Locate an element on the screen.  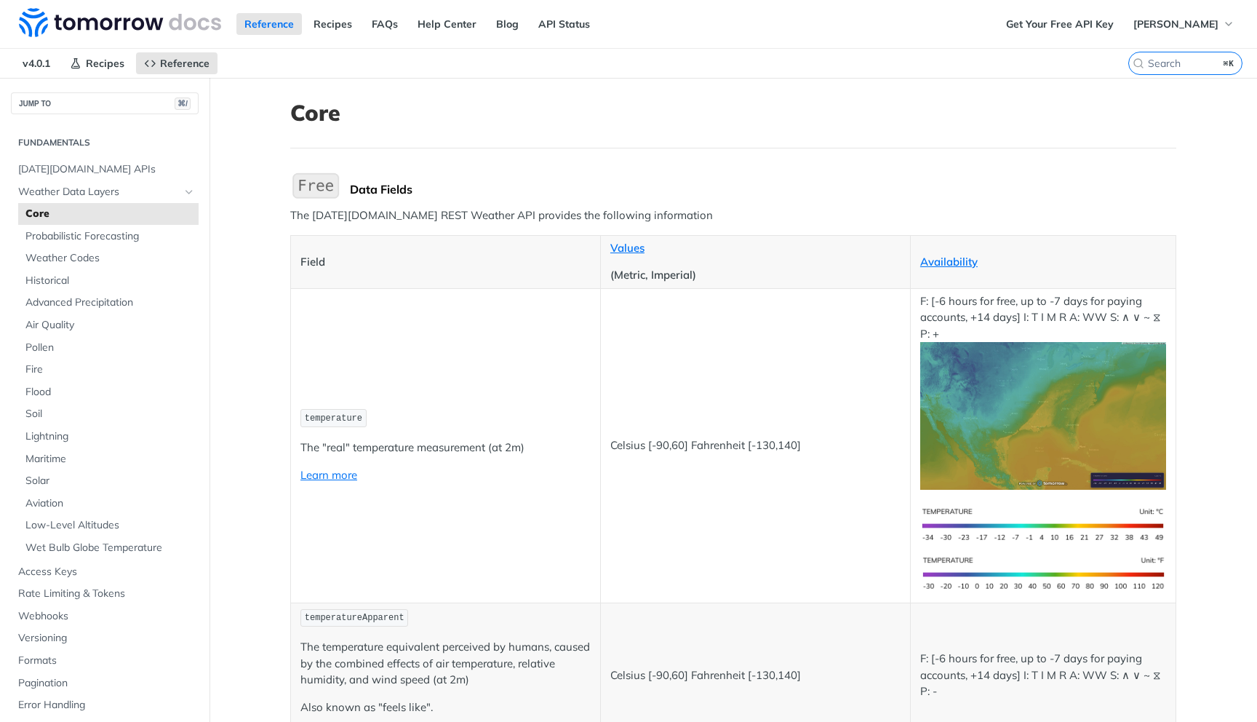
span: temperatureApparent is located at coordinates (354, 618).